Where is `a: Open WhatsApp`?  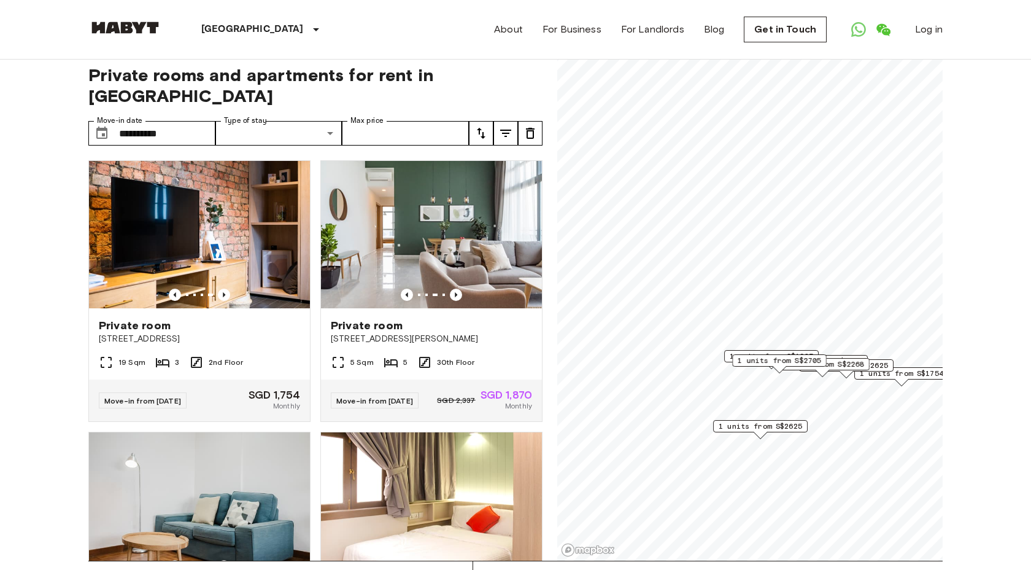
a: Open WhatsApp is located at coordinates (859, 29).